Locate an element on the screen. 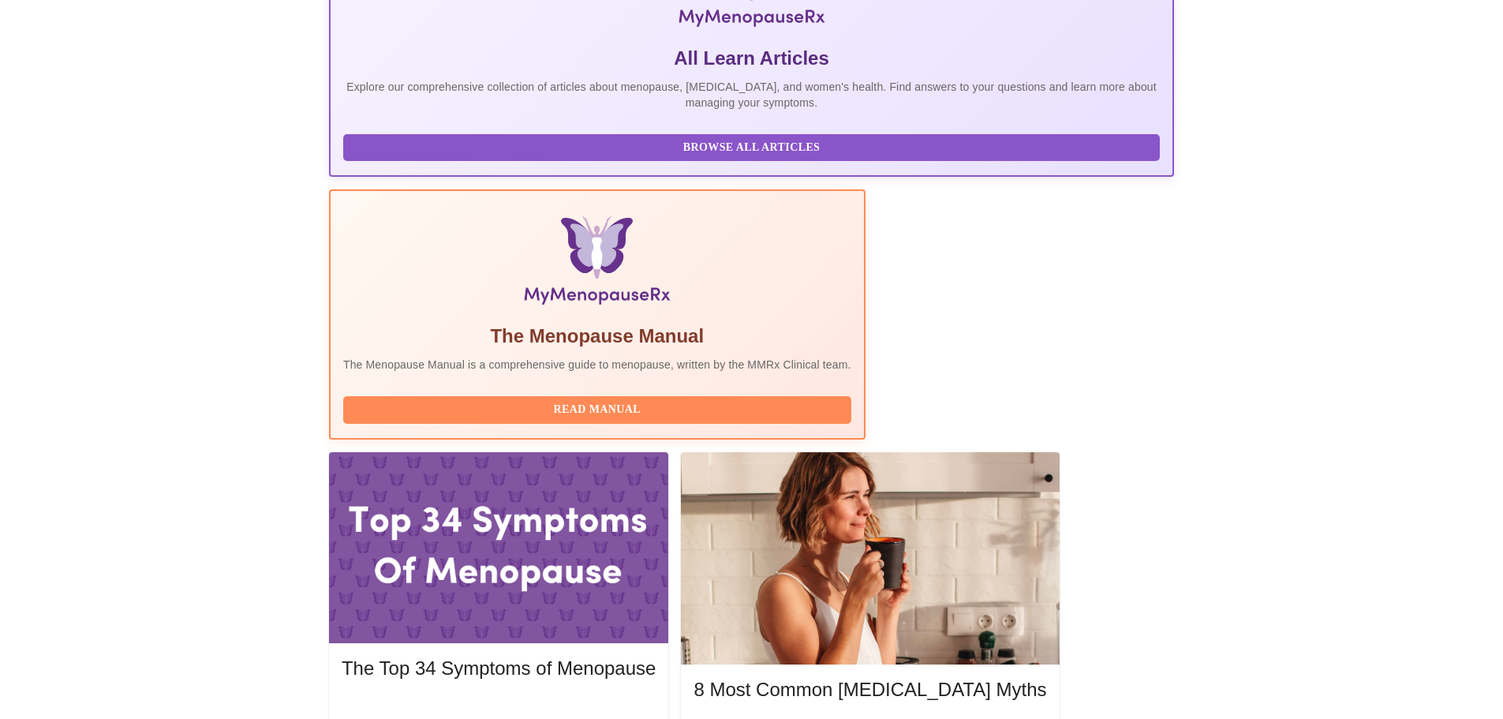 The width and height of the screenshot is (1503, 719). button: Browse All Articles is located at coordinates (751, 148).